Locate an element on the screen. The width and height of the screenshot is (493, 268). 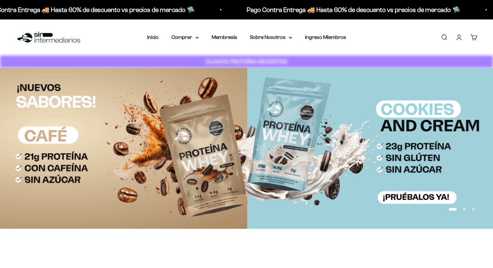
a: Membresía is located at coordinates (224, 37).